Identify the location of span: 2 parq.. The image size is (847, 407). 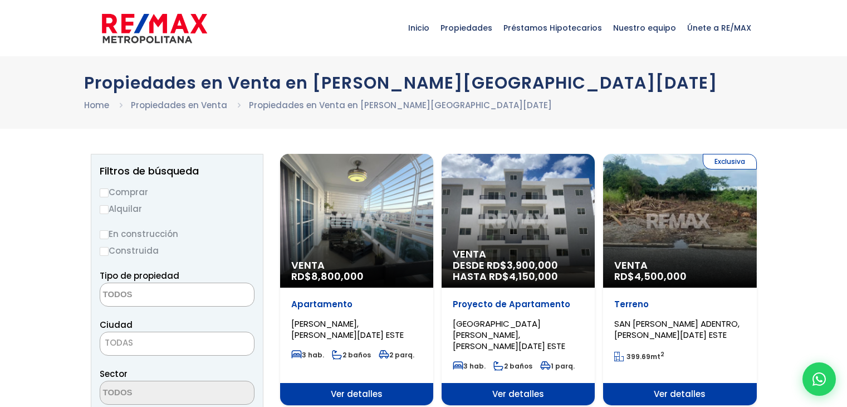
(397, 354).